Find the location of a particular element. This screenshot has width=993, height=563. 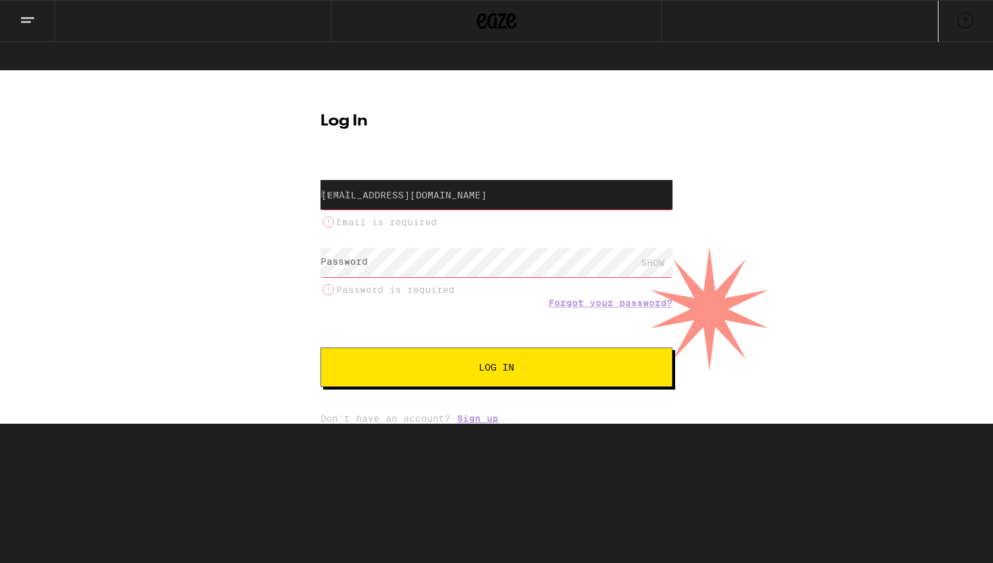

a: Forgot your password? is located at coordinates (610, 303).